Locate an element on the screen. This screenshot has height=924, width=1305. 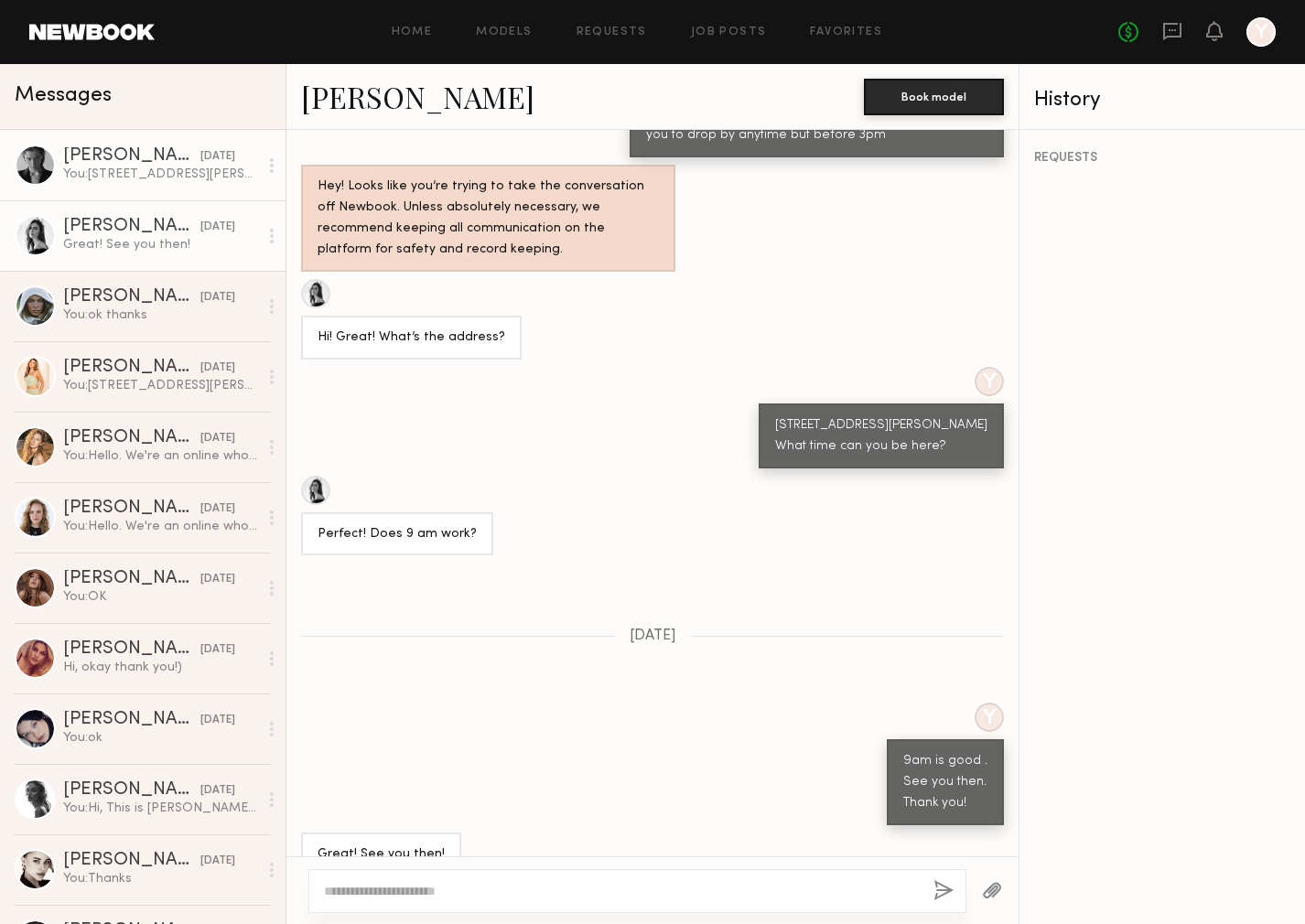
div: You: ok is located at coordinates (160, 738).